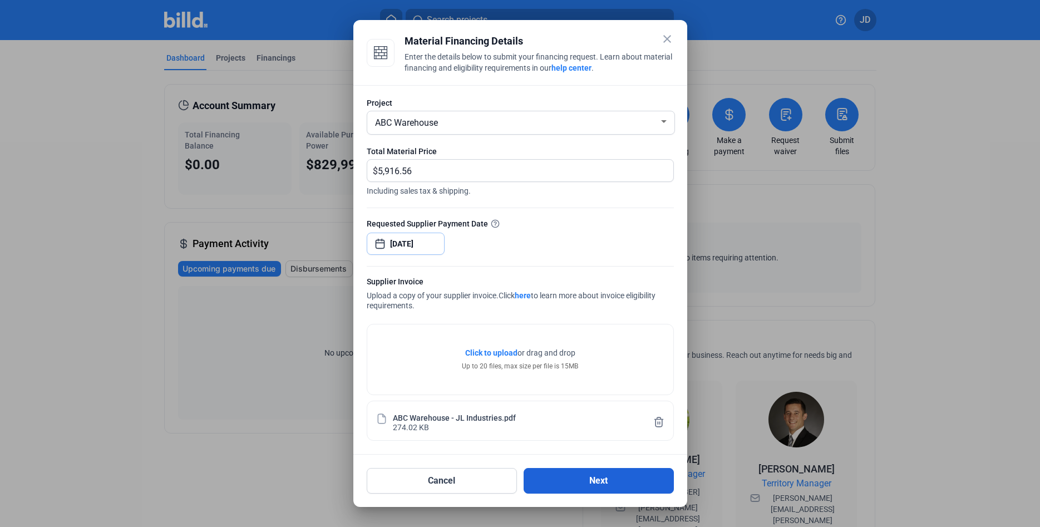 This screenshot has width=1040, height=527. What do you see at coordinates (442, 481) in the screenshot?
I see `button: Cancel` at bounding box center [442, 481].